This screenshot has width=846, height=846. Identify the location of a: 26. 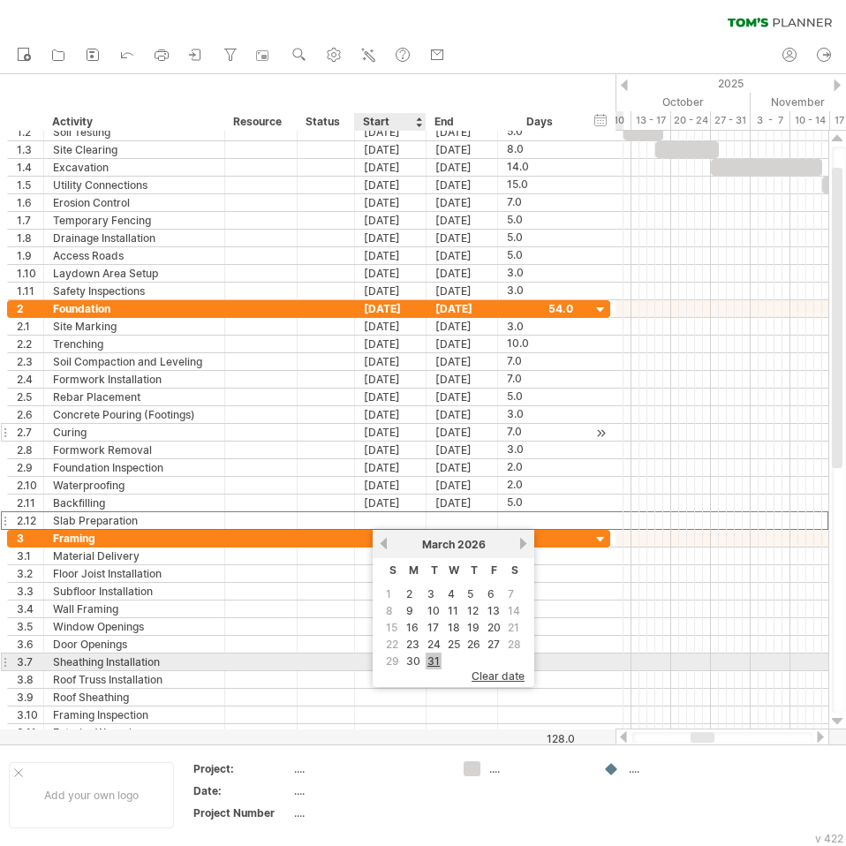
(473, 644).